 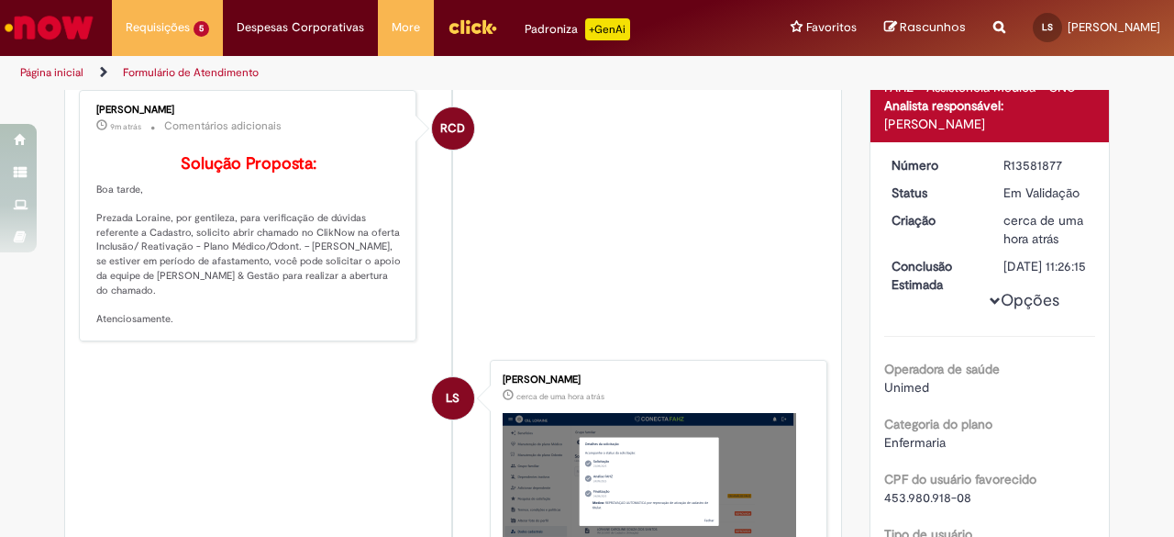 What do you see at coordinates (126, 127) in the screenshot?
I see `time: 30/09/2025 15:21:46` at bounding box center [126, 127].